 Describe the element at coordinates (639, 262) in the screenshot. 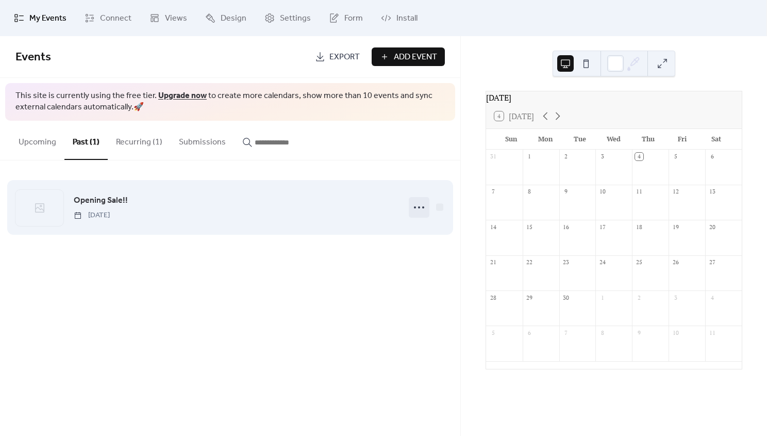

I see `div: 25` at that location.